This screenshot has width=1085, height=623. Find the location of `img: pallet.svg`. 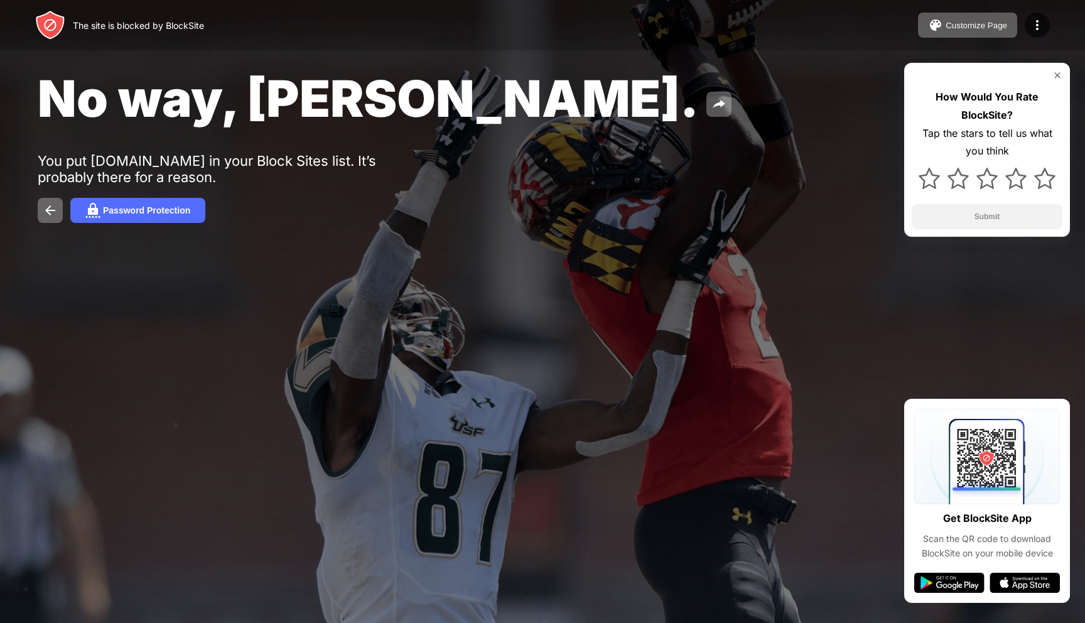

img: pallet.svg is located at coordinates (935, 25).